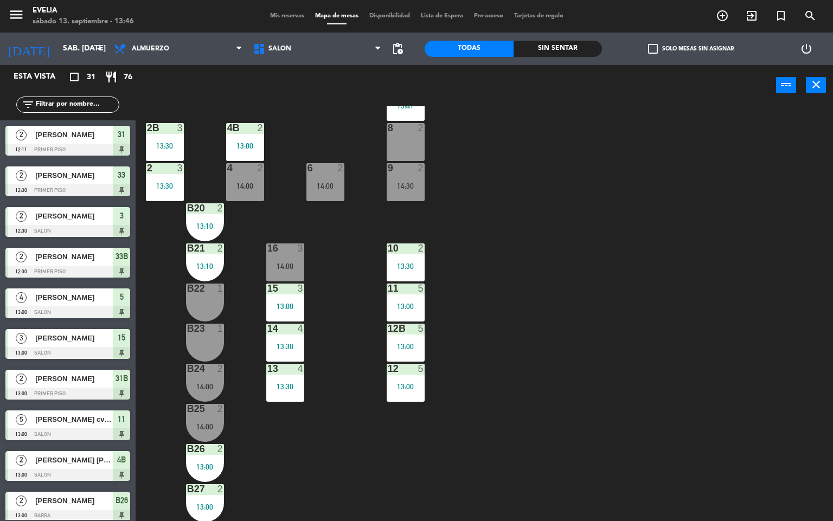 Image resolution: width=833 pixels, height=521 pixels. What do you see at coordinates (16, 15) in the screenshot?
I see `i: menu` at bounding box center [16, 15].